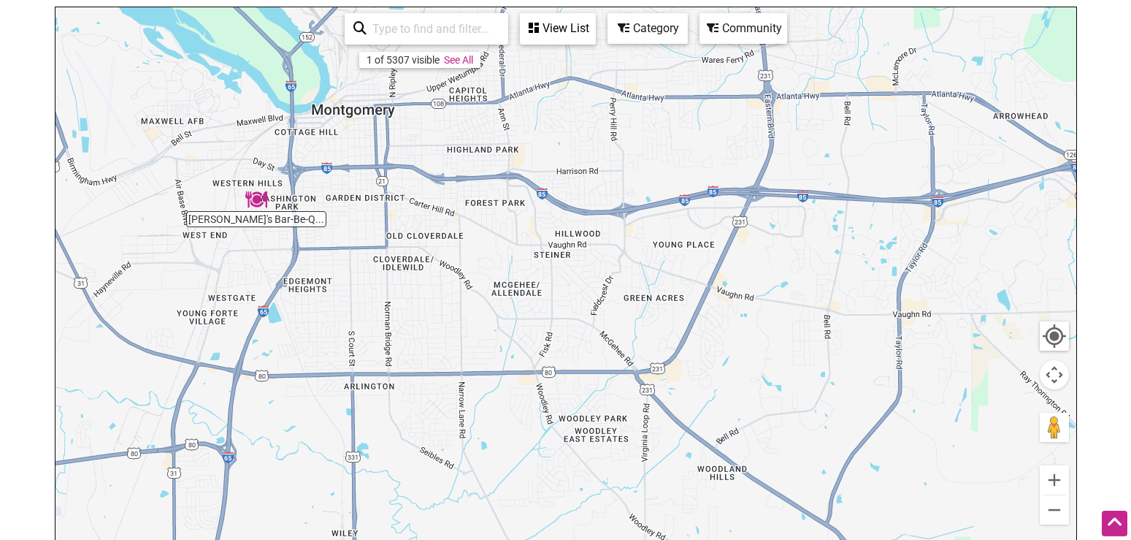  Describe the element at coordinates (1114, 523) in the screenshot. I see `div: Scroll Back to Top` at that location.